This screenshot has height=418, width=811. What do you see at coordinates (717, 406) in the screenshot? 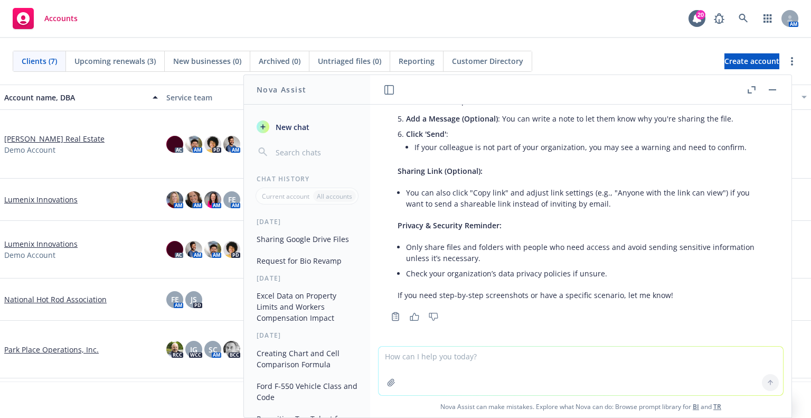
I see `a: TR` at bounding box center [717, 406].